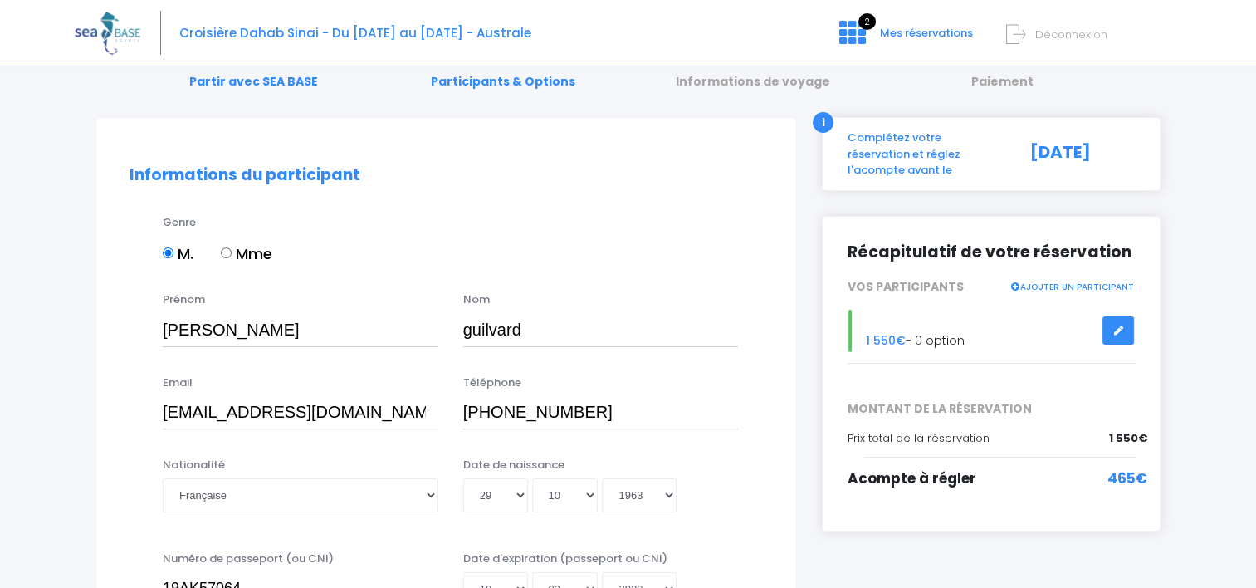 The width and height of the screenshot is (1256, 588). What do you see at coordinates (247, 253) in the screenshot?
I see `label: Mme` at bounding box center [247, 253].